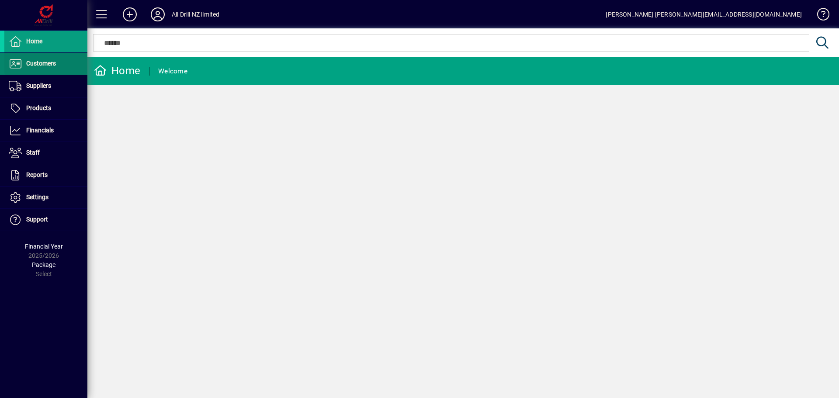 The width and height of the screenshot is (839, 398). Describe the element at coordinates (46, 175) in the screenshot. I see `a: Reports` at that location.